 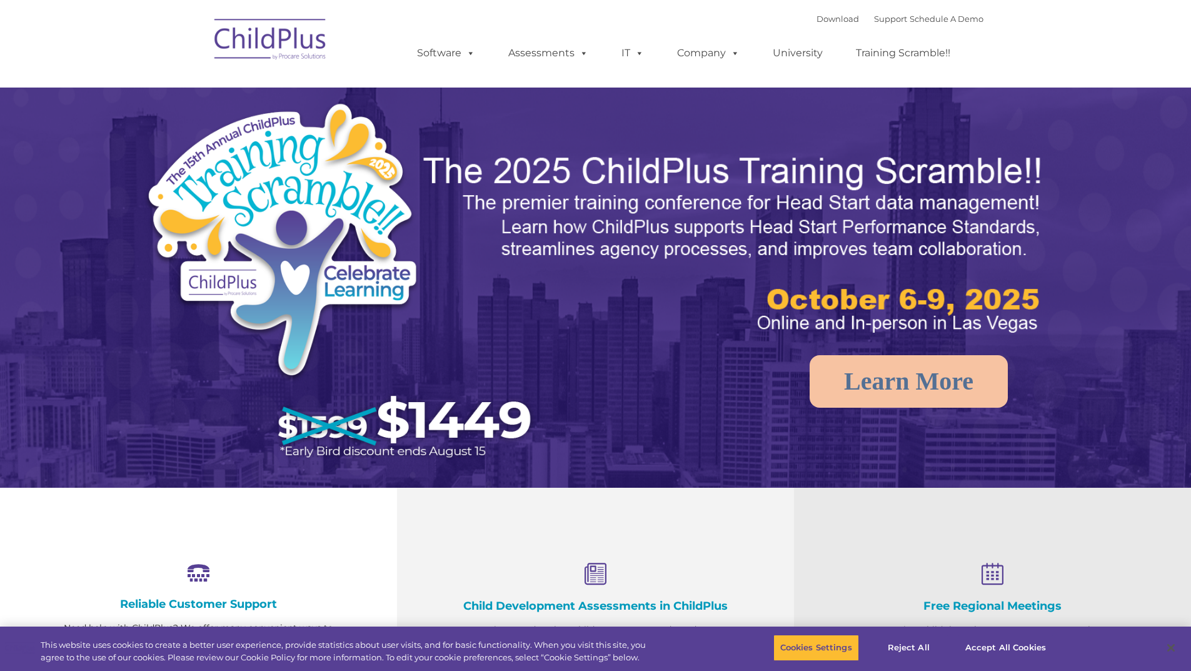 I want to click on a: Assessments, so click(x=548, y=53).